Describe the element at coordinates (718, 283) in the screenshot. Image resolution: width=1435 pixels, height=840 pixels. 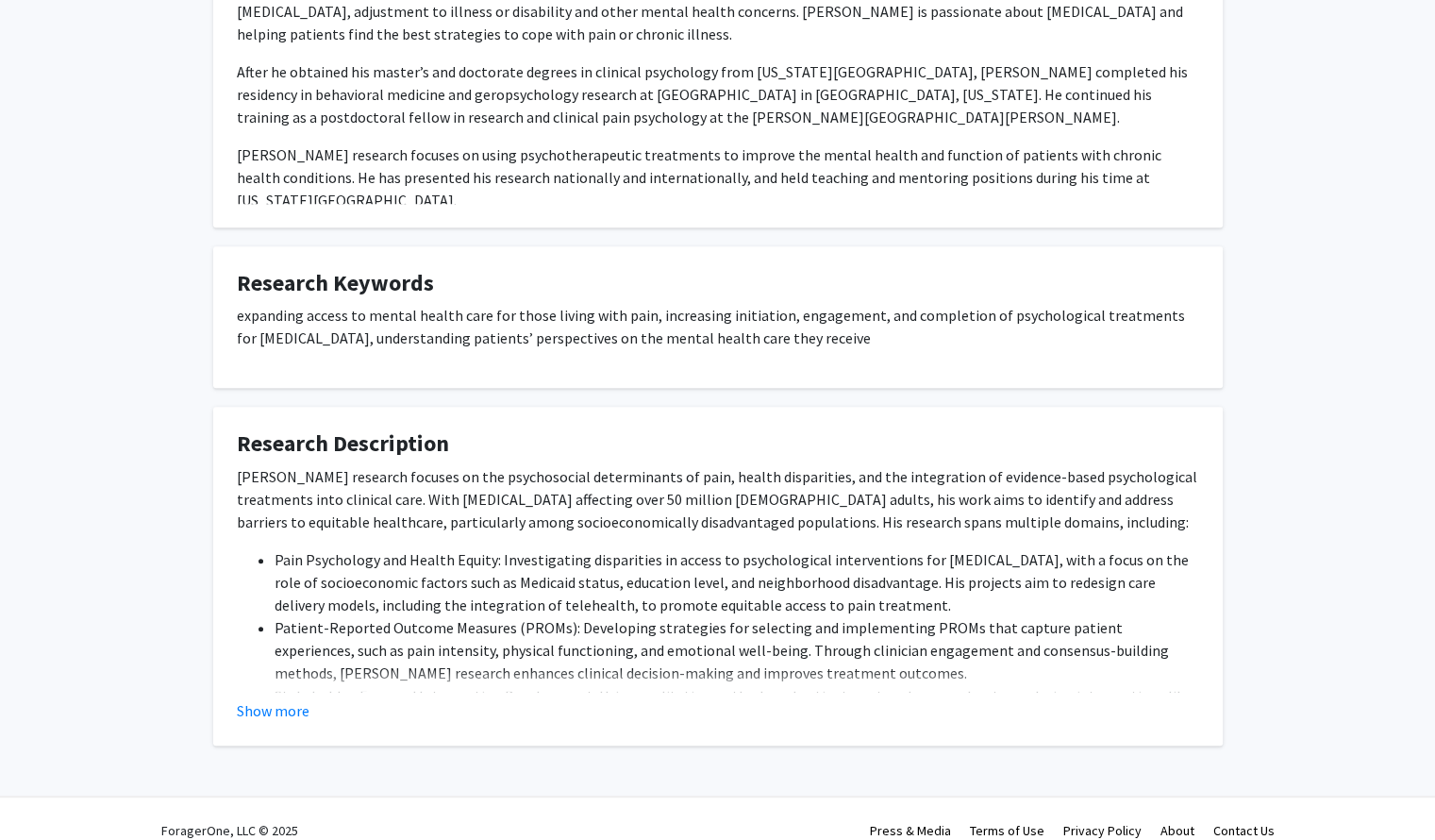
I see `h4: Research Keywords` at that location.